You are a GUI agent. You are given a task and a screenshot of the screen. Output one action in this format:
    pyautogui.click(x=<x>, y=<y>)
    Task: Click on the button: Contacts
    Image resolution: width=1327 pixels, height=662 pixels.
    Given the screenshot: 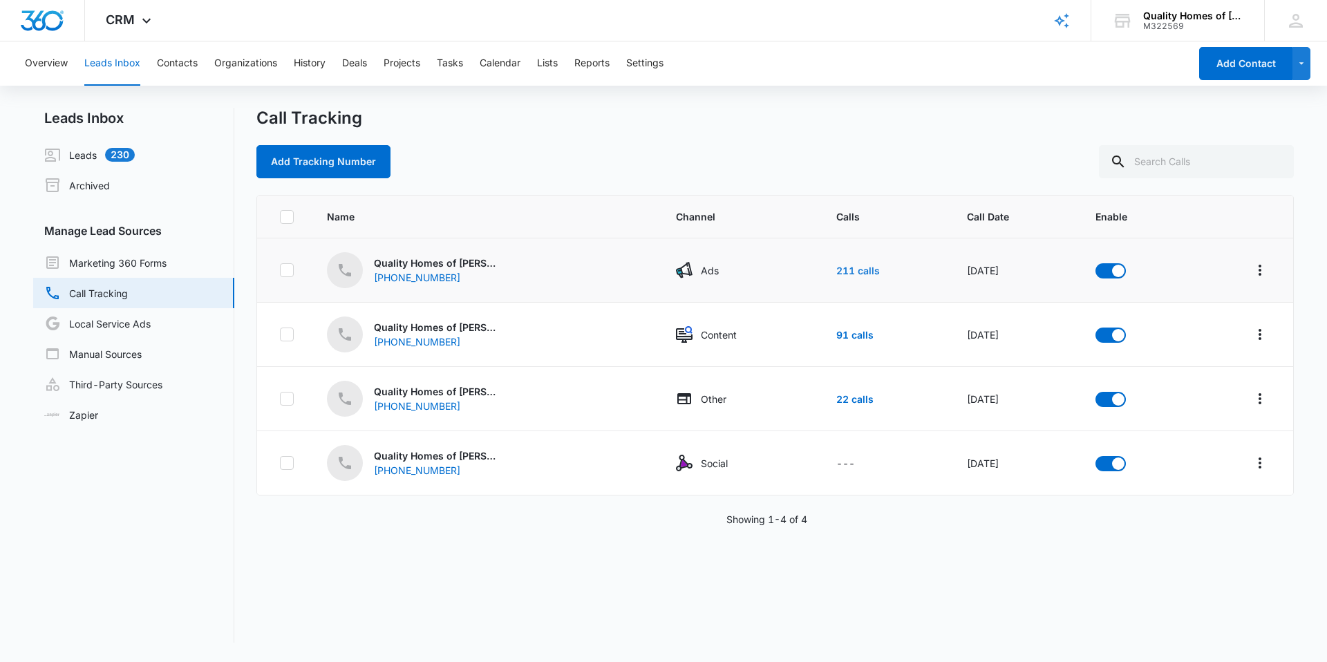 What is the action you would take?
    pyautogui.click(x=177, y=64)
    